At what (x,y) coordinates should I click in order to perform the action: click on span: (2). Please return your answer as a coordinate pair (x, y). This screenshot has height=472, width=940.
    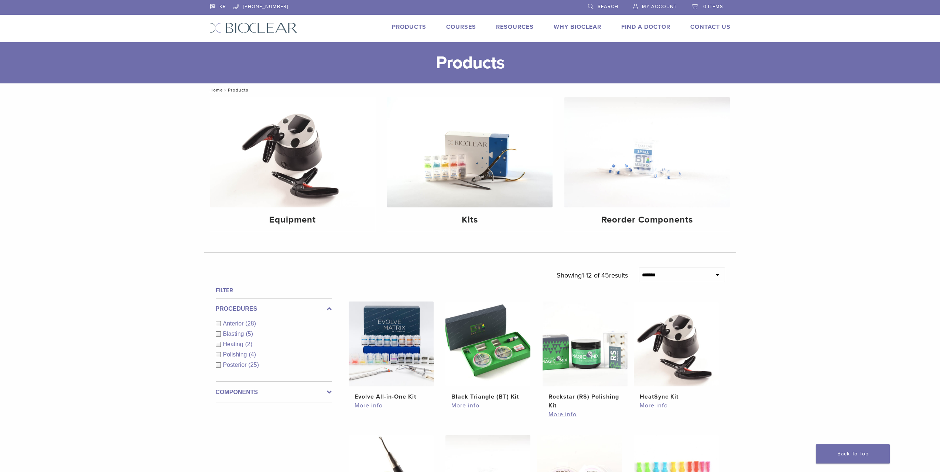
    Looking at the image, I should click on (249, 344).